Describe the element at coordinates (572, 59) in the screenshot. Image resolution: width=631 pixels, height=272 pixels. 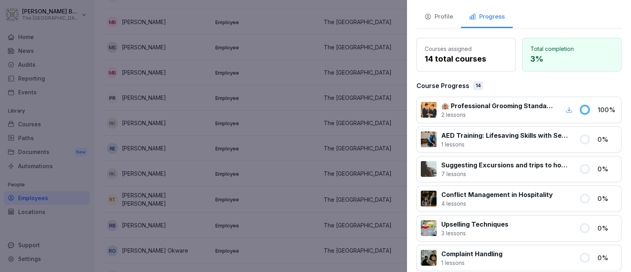
I see `p: 3 %` at that location.